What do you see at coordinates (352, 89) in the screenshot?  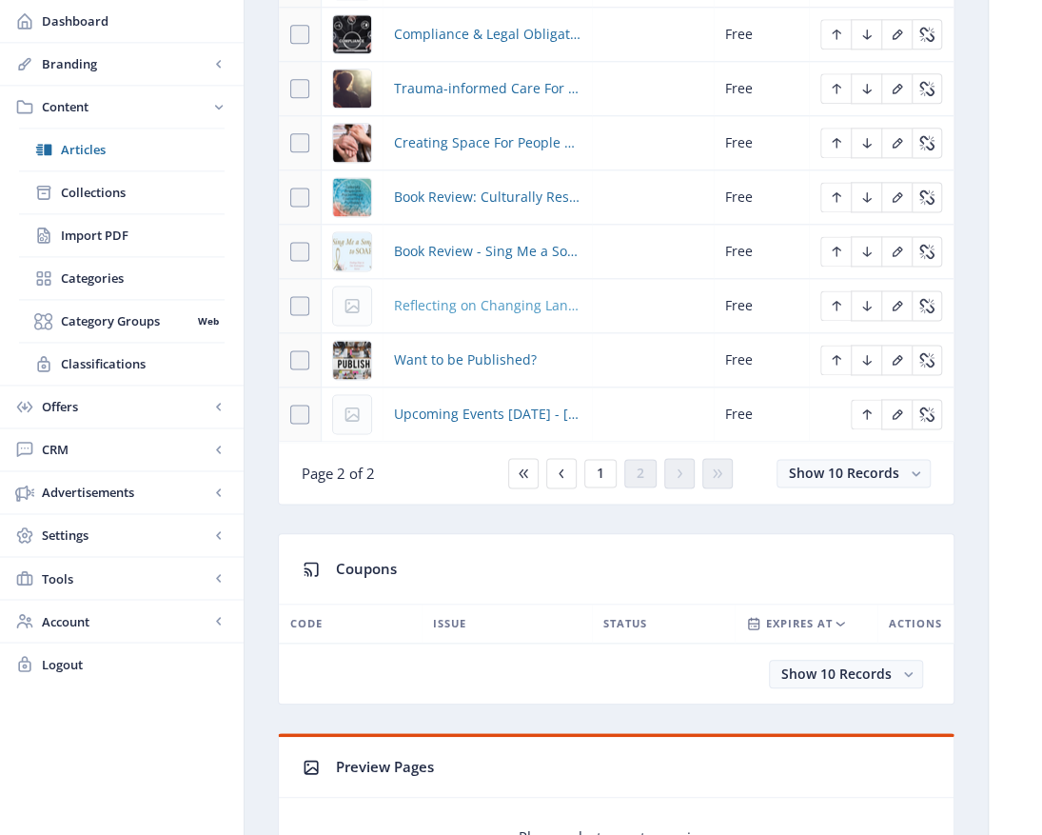 I see `img: a6e3a276-54b7-42b9-a65c-49dbae380a27.png` at bounding box center [352, 89].